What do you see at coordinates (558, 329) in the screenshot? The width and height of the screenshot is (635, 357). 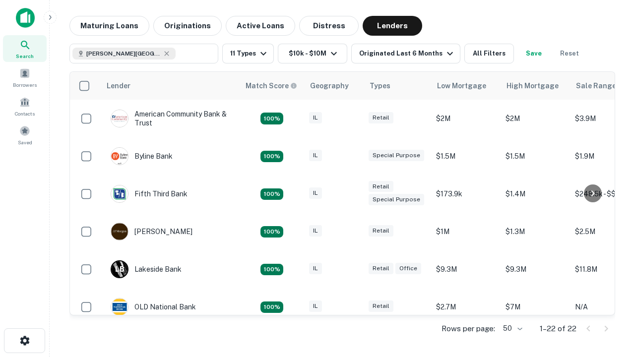 I see `p: 1–22 of 22` at bounding box center [558, 329].